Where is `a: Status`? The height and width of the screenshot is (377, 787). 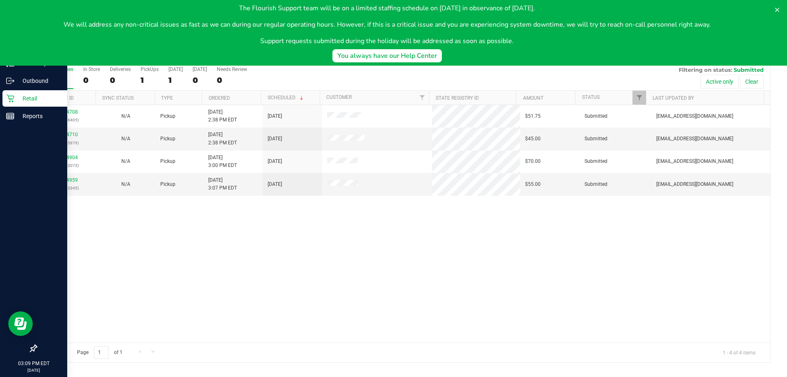 a: Status is located at coordinates (591, 97).